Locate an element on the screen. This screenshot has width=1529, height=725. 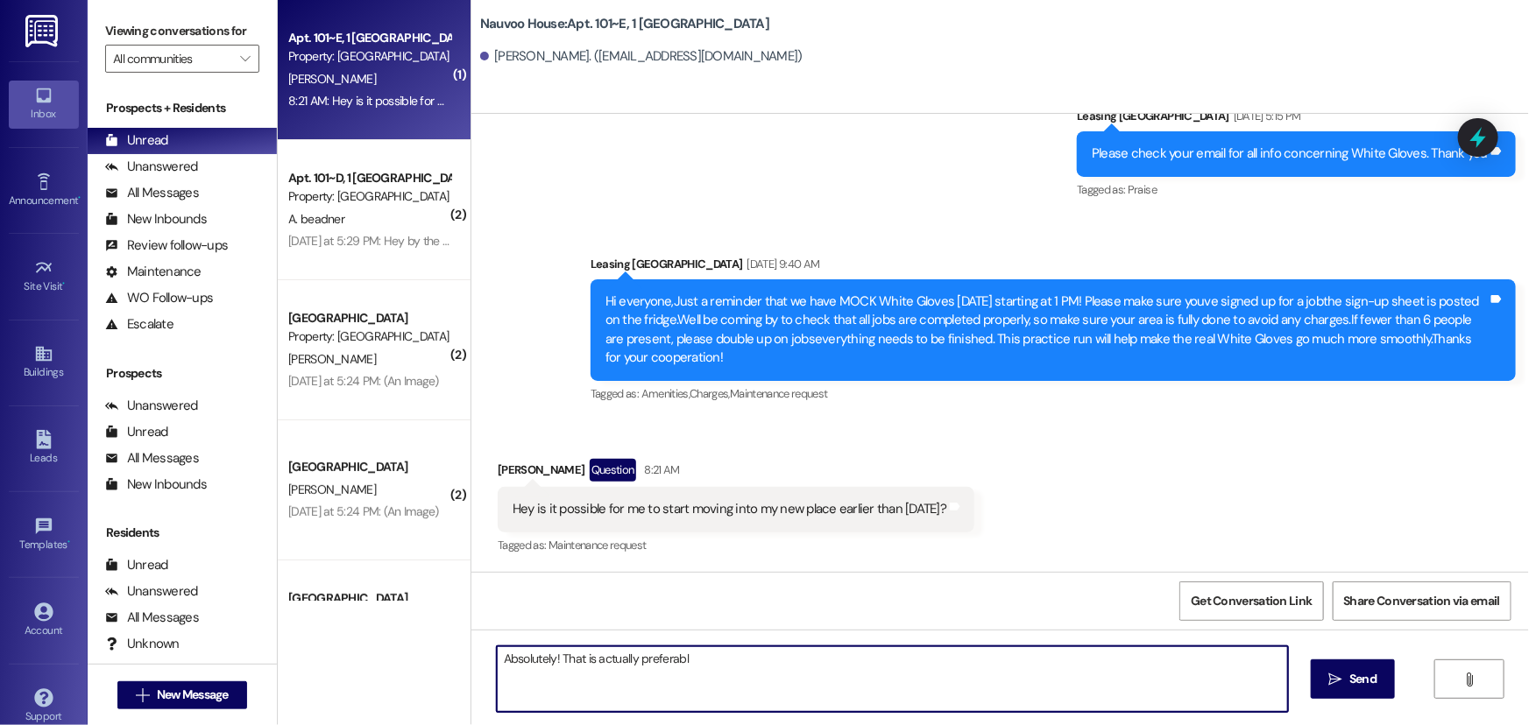
input: All communities is located at coordinates (172, 59).